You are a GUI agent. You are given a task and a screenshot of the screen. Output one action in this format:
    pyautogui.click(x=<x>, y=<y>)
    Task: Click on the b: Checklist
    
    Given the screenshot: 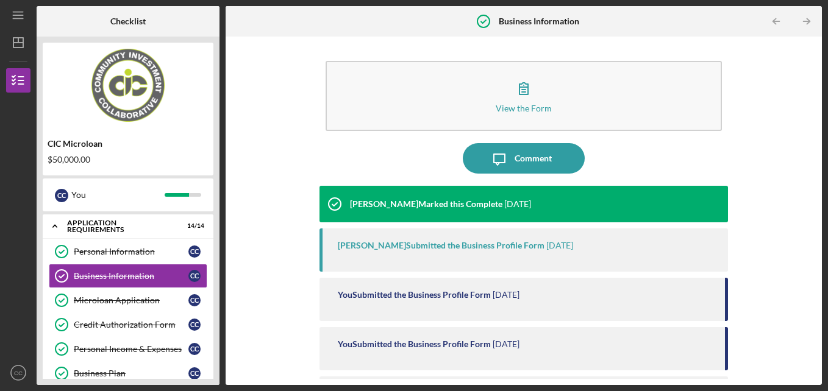 What is the action you would take?
    pyautogui.click(x=128, y=21)
    